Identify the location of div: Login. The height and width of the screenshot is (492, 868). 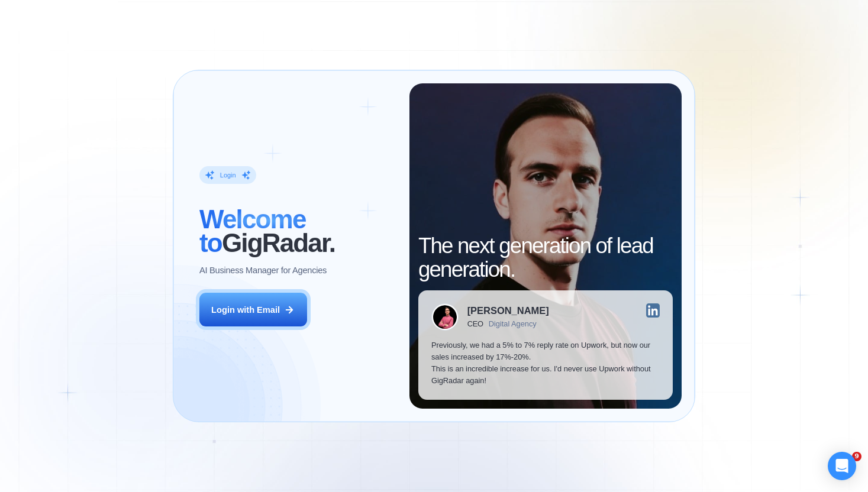
(228, 175).